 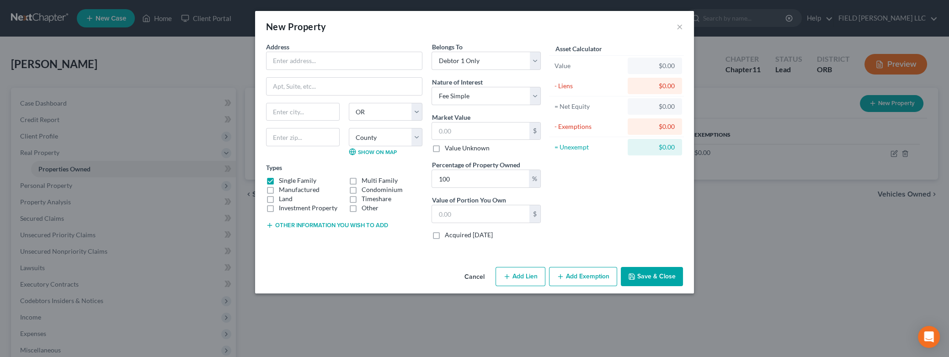 I want to click on label: Percentage of Property Owned, so click(x=475, y=165).